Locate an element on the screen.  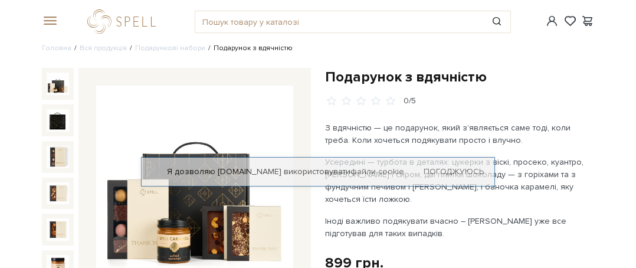
p: З вдячністю — це подарунок, який зʼявляється саме тоді, коли треба. Коли хочеться подякувати прос... is located at coordinates (459, 134).